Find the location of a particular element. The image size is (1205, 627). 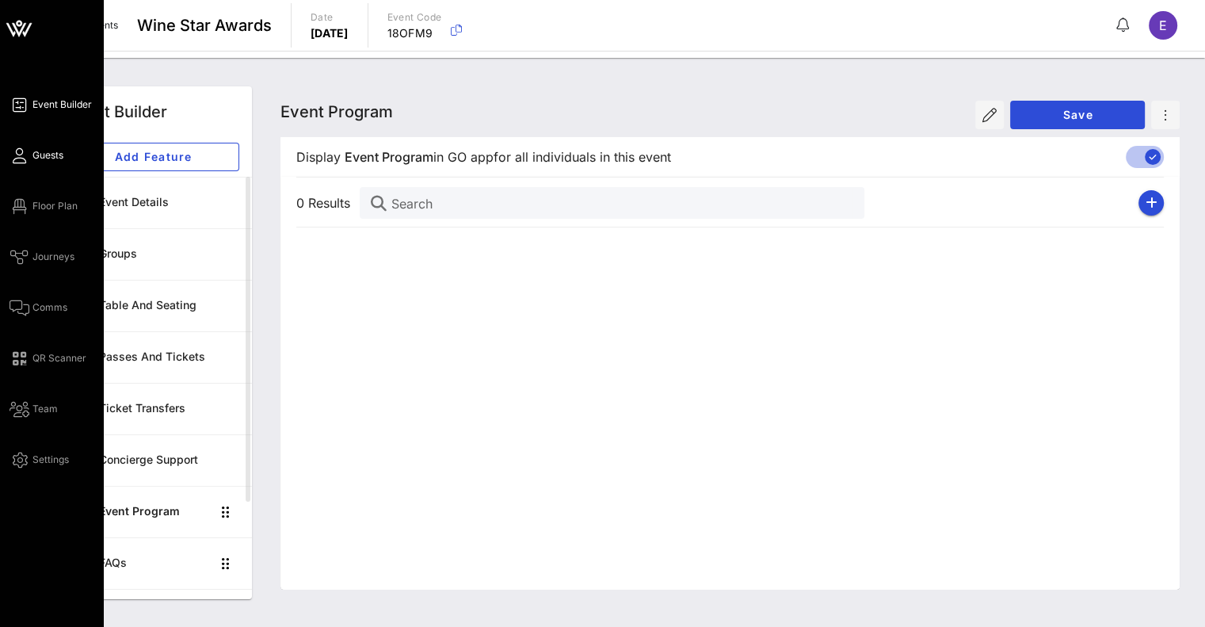

span: Display in GO app is located at coordinates (483, 157).